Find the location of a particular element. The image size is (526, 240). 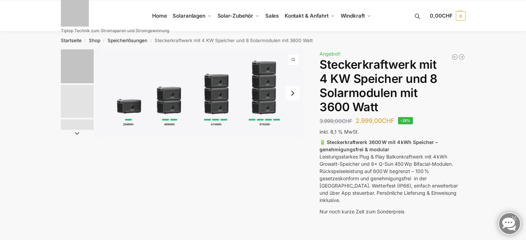

span: Kontakt & Anfahrt is located at coordinates (306, 16).